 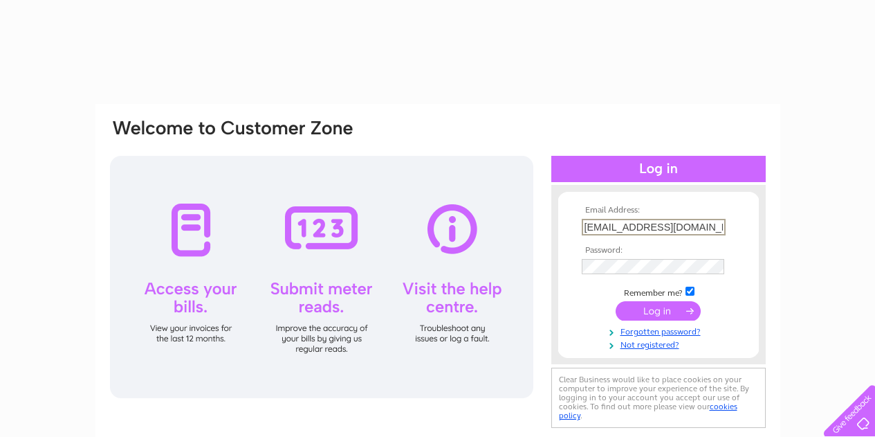 What do you see at coordinates (648, 410) in the screenshot?
I see `a: cookies policy` at bounding box center [648, 410].